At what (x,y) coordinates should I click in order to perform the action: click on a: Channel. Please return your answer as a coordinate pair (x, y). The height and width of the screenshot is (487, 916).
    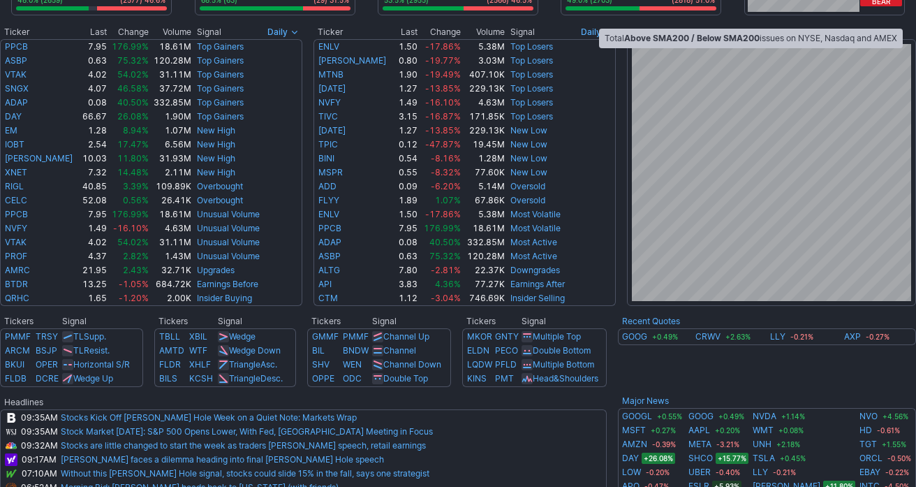
    Looking at the image, I should click on (399, 350).